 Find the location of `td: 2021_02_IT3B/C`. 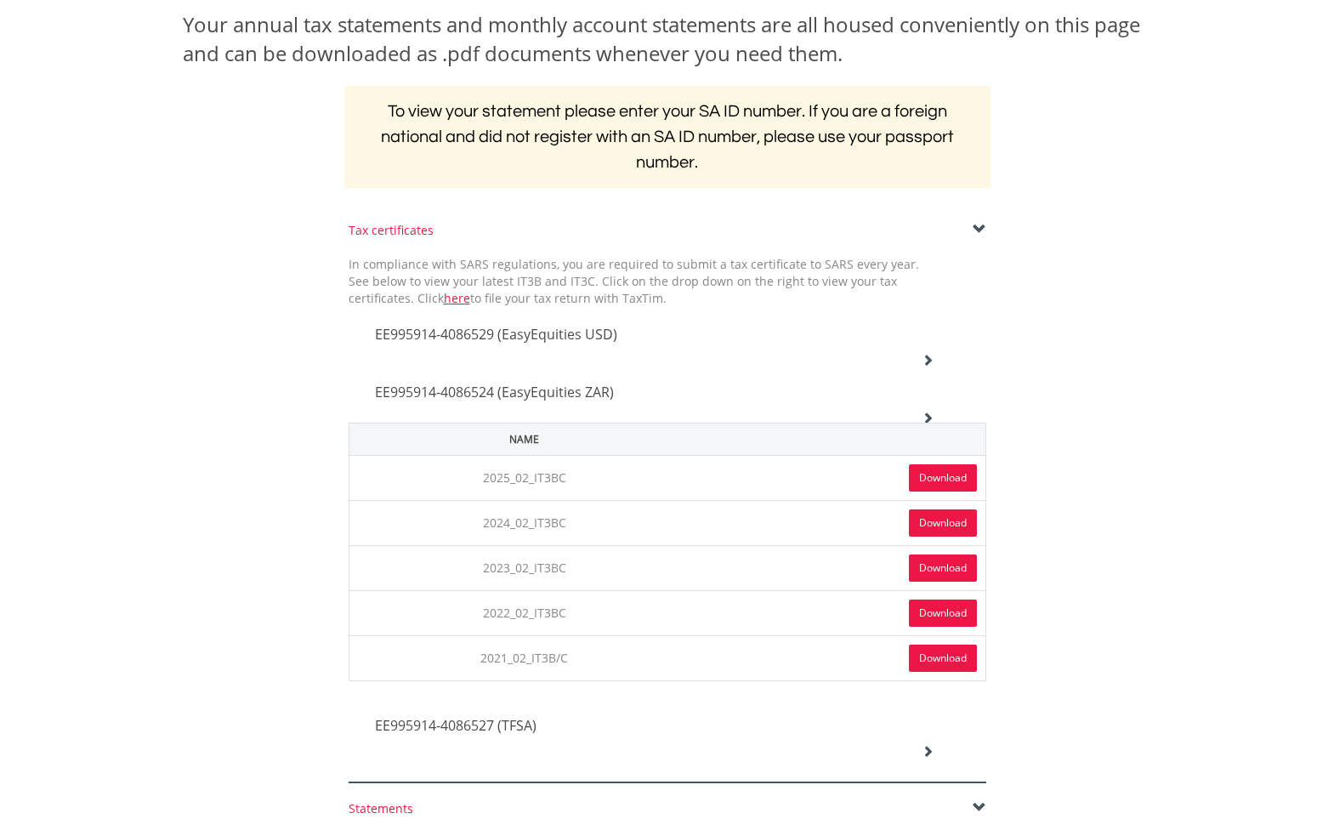

td: 2021_02_IT3B/C is located at coordinates (524, 657).